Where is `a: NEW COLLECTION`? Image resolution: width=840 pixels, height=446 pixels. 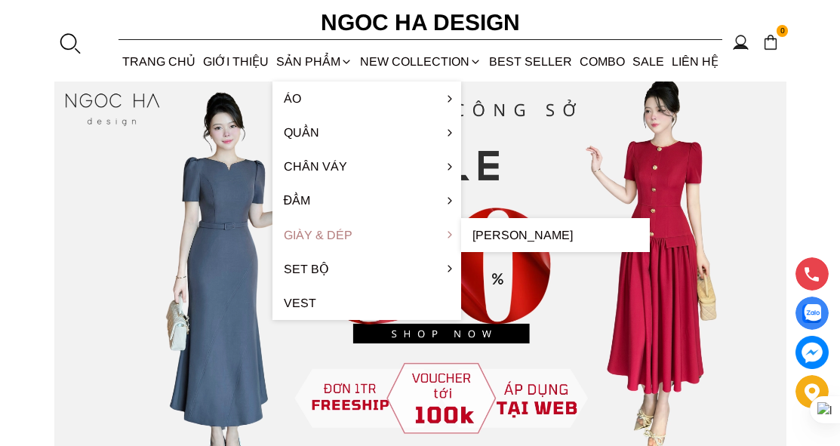
a: NEW COLLECTION is located at coordinates (420, 61).